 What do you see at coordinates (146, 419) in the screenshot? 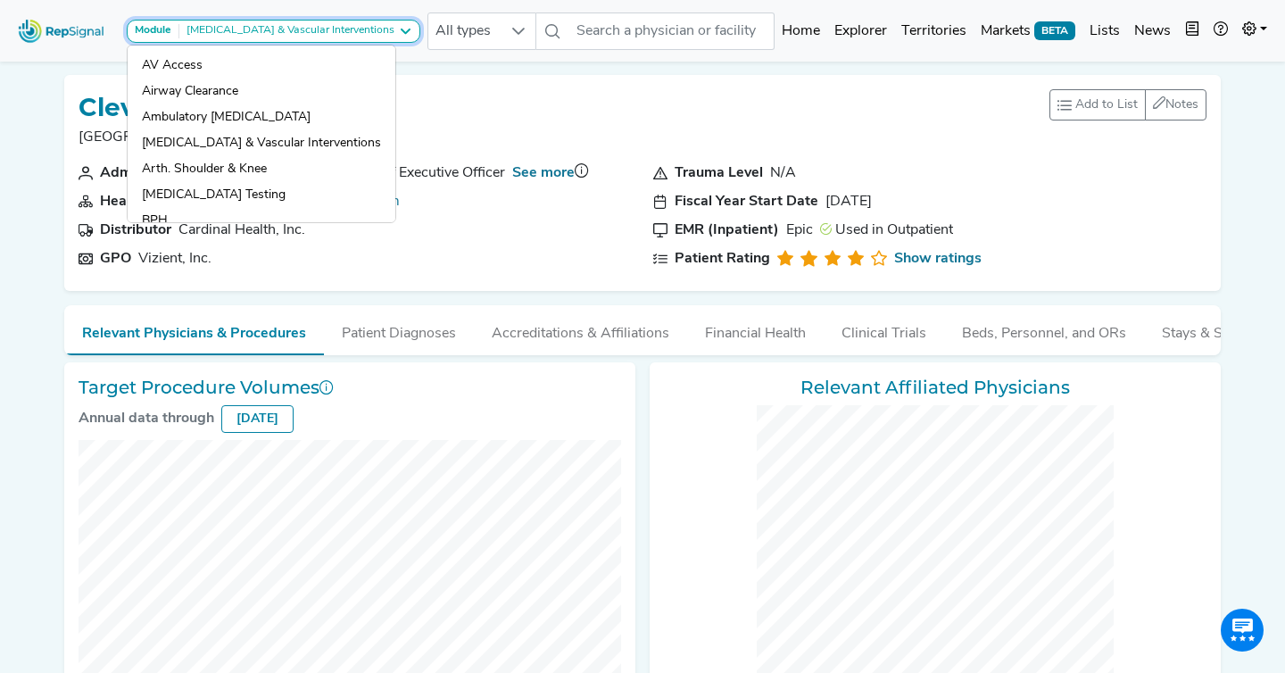
I see `div: Annual data through` at bounding box center [146, 419].